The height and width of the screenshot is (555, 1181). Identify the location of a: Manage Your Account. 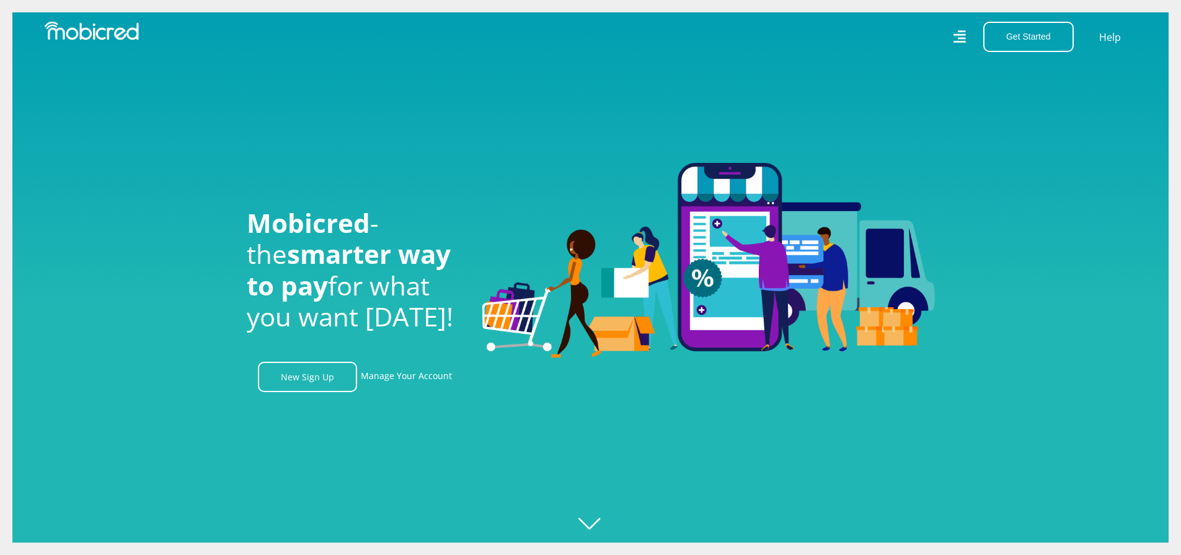
(406, 377).